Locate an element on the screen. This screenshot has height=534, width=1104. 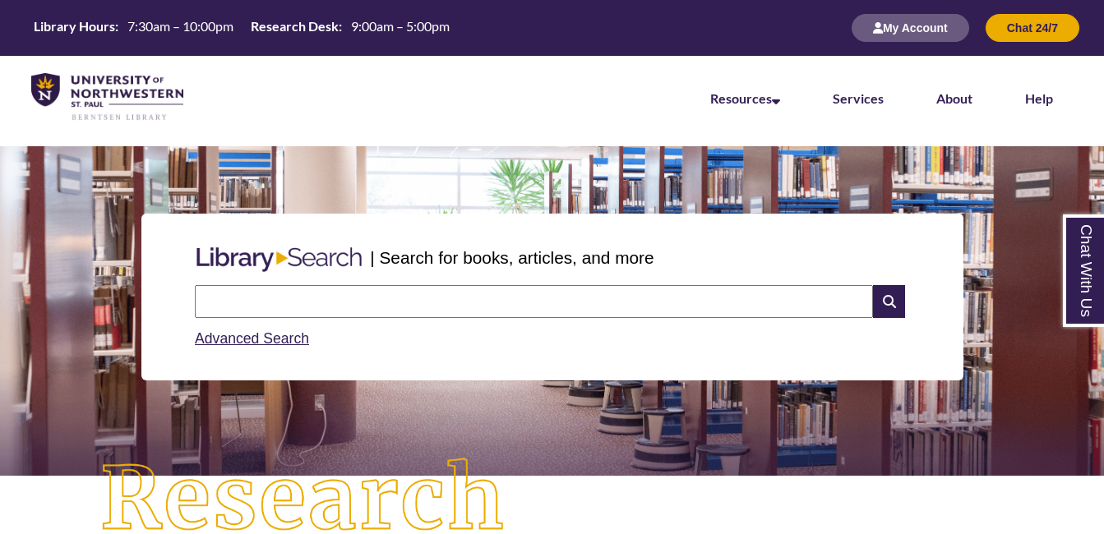
p: | Search for books, articles, and more is located at coordinates (511, 257).